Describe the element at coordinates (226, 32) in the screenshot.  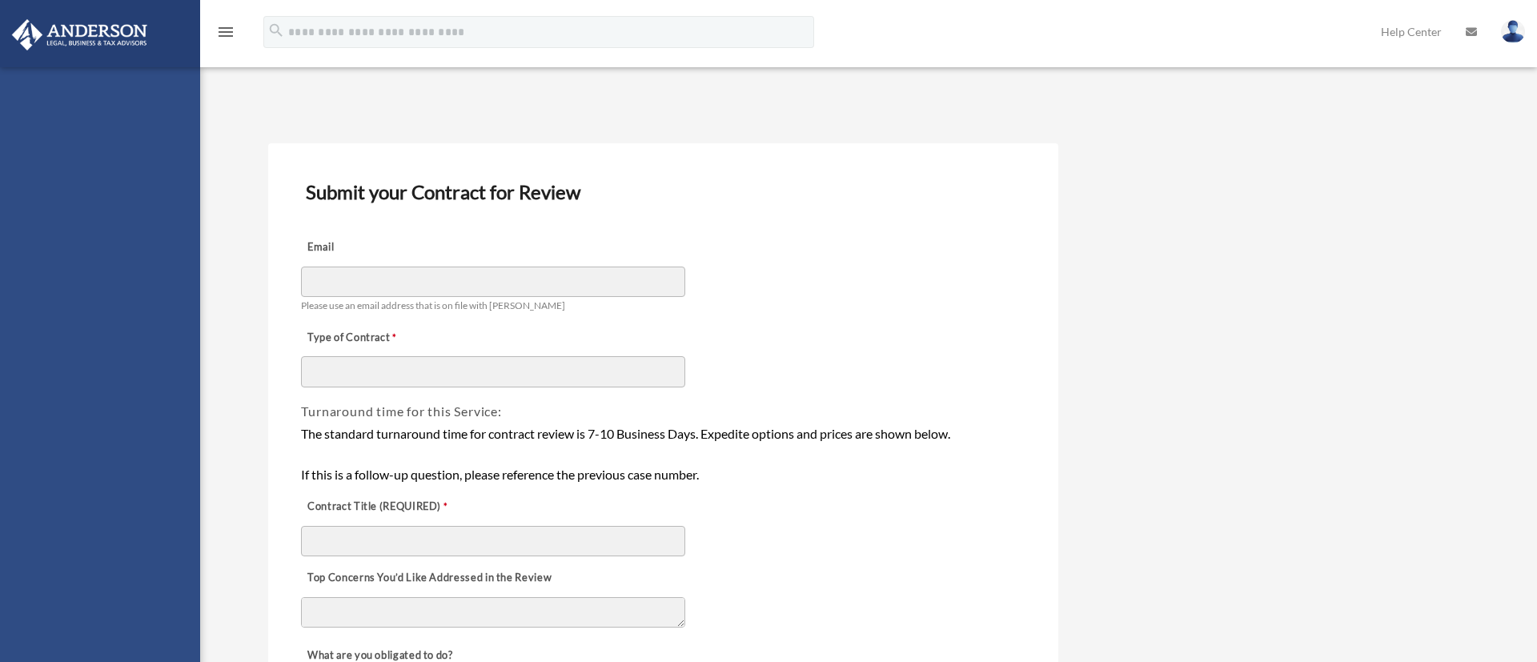
I see `i: menu` at that location.